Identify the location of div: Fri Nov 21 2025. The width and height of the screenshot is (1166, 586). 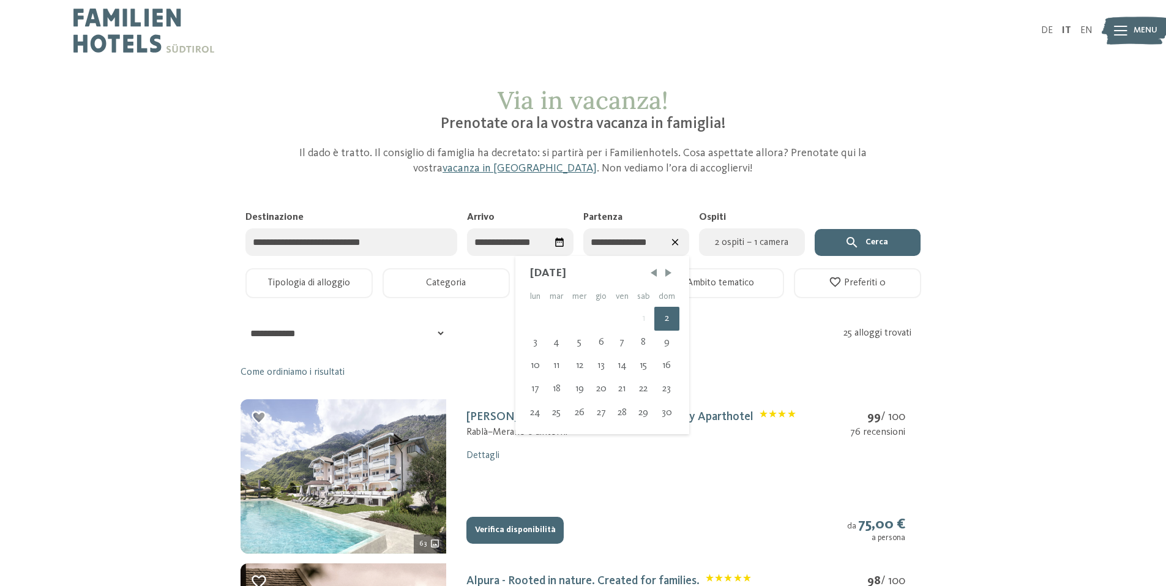
(622, 389).